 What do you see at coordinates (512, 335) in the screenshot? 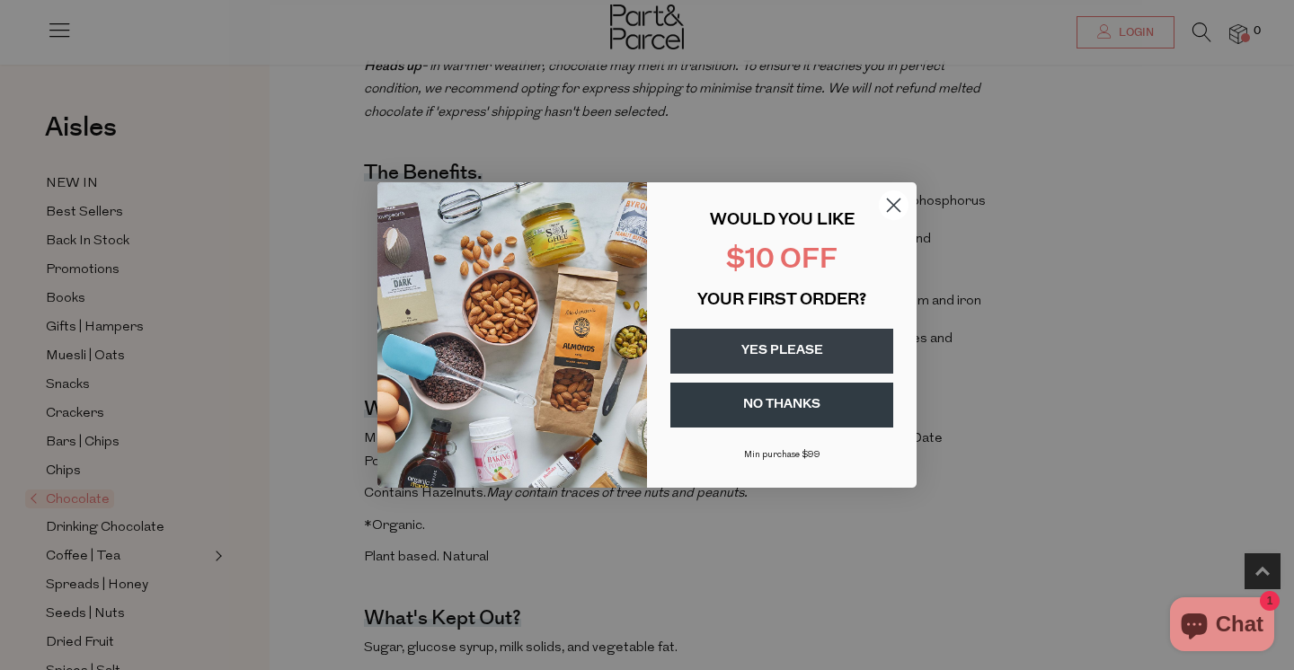
I see `img: 43fba0fb-7538-40bc-babb-ffb1a4d097bc.jpeg` at bounding box center [512, 335].